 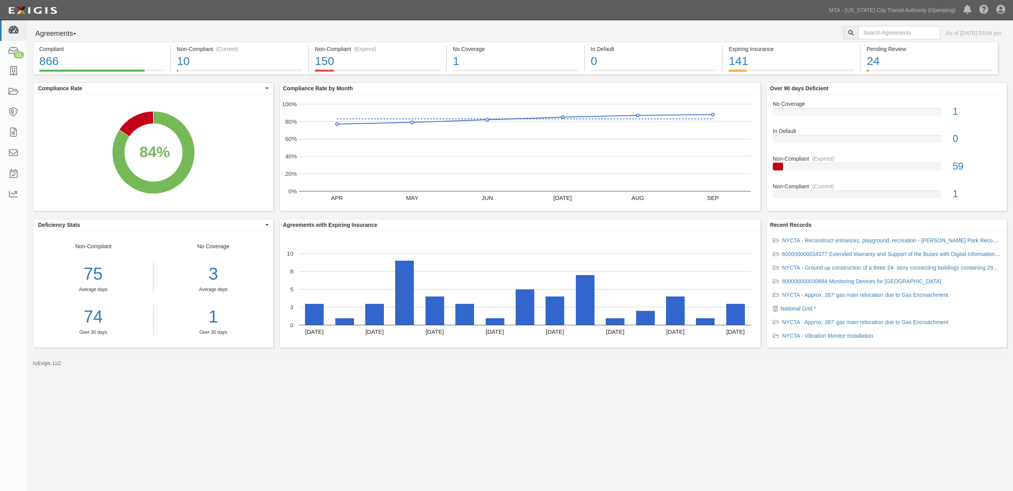 What do you see at coordinates (93, 274) in the screenshot?
I see `div: 75` at bounding box center [93, 274].